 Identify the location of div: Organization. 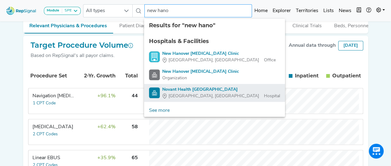
(201, 78).